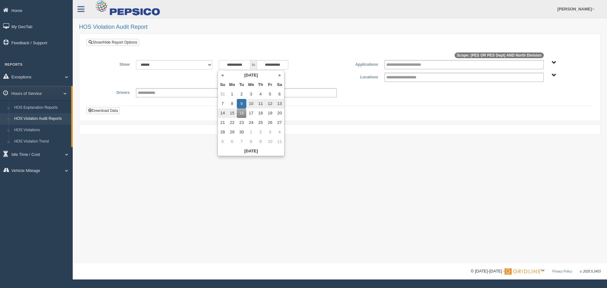 The height and width of the screenshot is (288, 607). What do you see at coordinates (232, 132) in the screenshot?
I see `td: 29` at bounding box center [232, 132].